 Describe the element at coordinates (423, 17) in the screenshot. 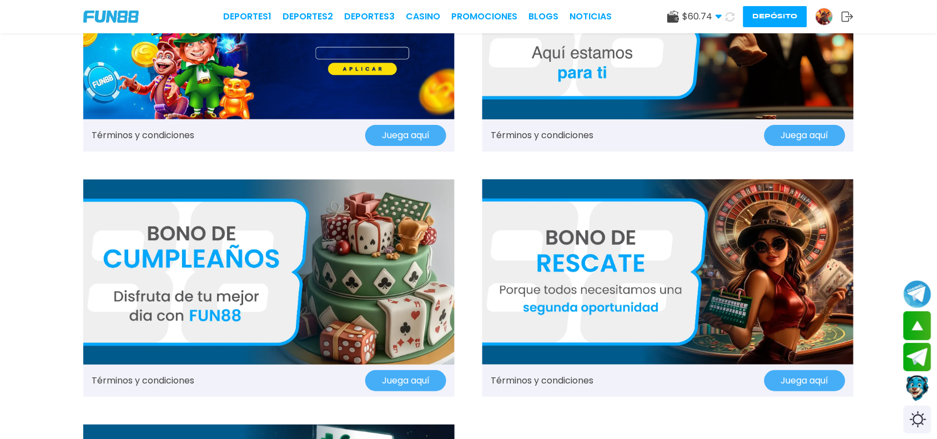

I see `a: CASINO` at that location.